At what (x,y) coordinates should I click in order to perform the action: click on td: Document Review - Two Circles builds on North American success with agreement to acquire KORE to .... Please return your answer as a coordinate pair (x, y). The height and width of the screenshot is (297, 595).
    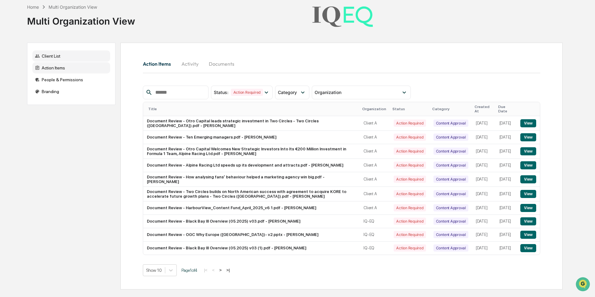
    Looking at the image, I should click on (251, 194).